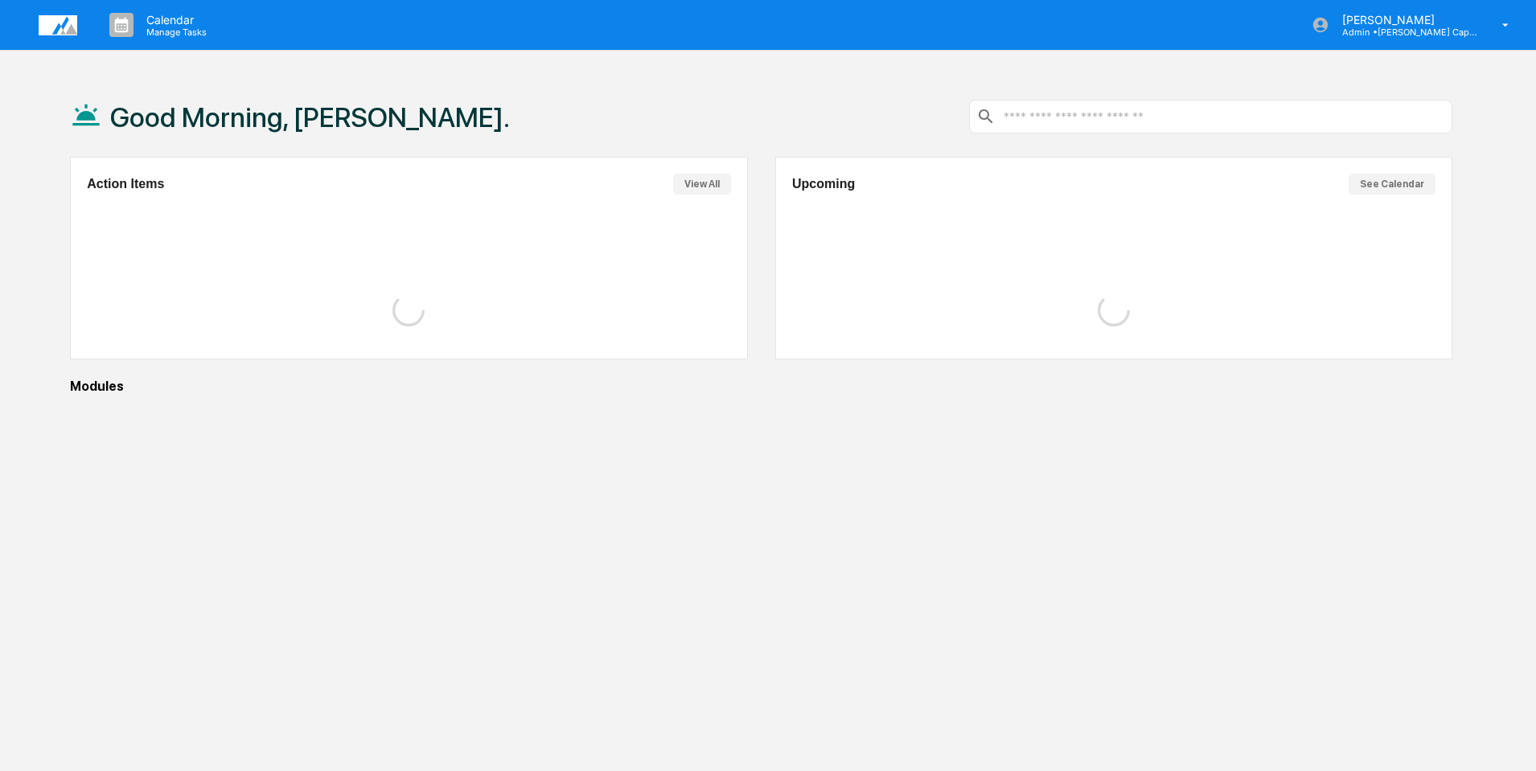  I want to click on p: Calendar, so click(174, 19).